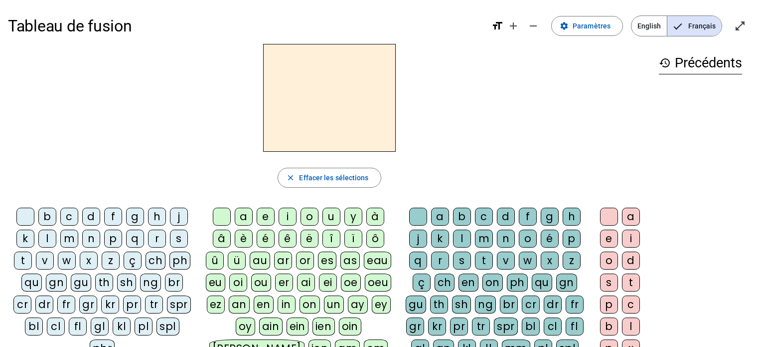 Image resolution: width=758 pixels, height=347 pixels. What do you see at coordinates (328, 282) in the screenshot?
I see `div: ei` at bounding box center [328, 282].